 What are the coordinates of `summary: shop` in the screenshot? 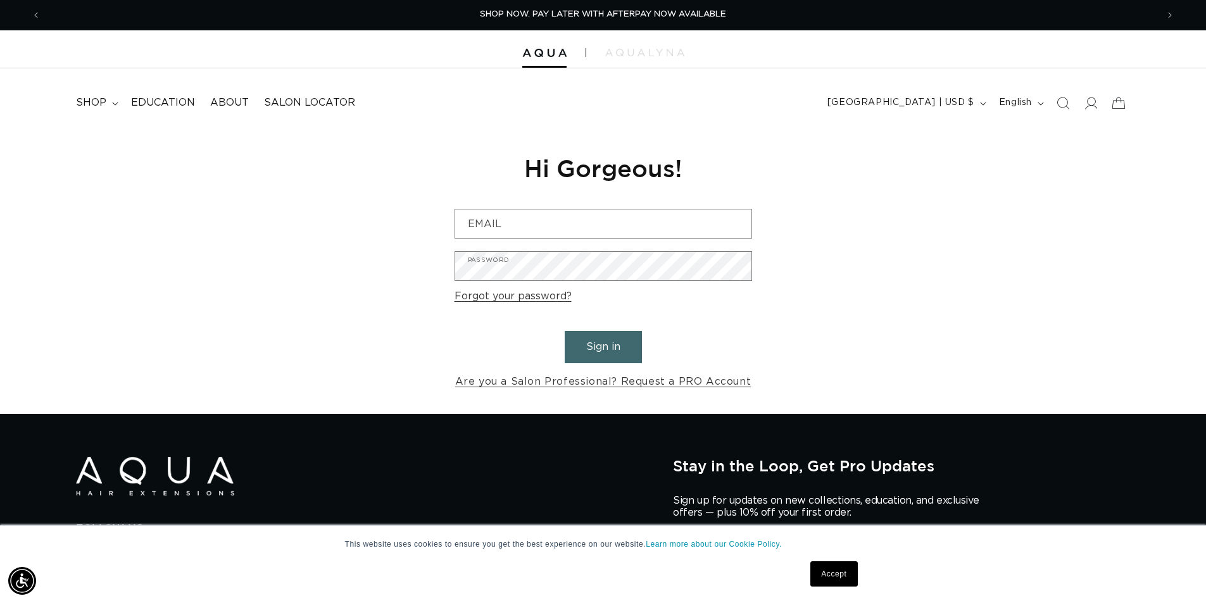 It's located at (96, 103).